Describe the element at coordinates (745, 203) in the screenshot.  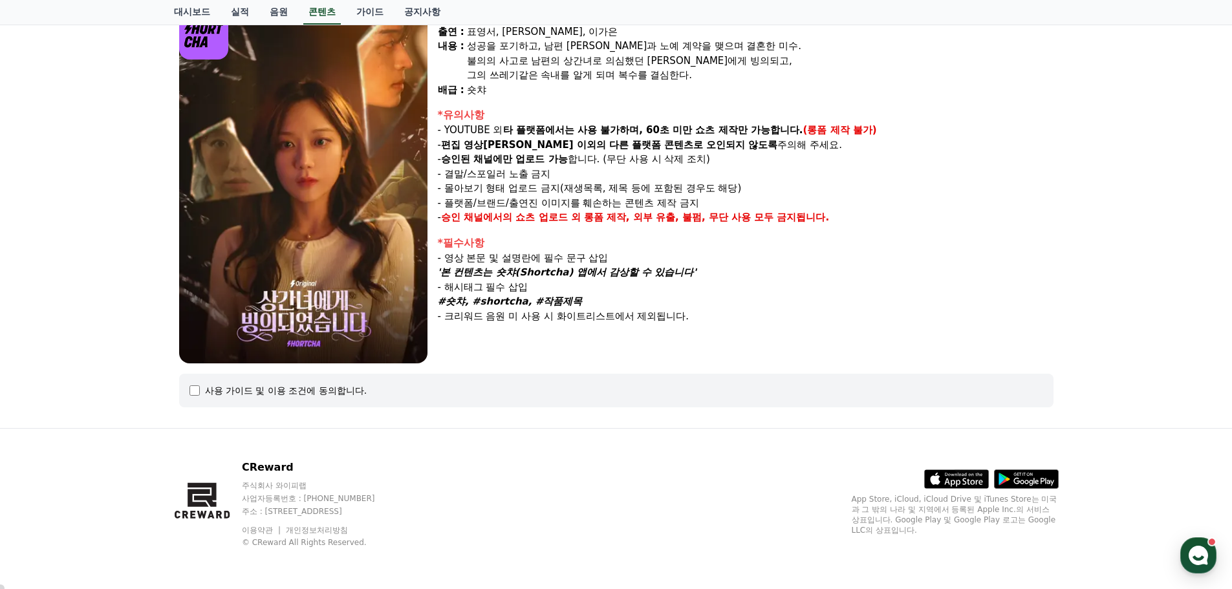
I see `p: - 플랫폼/브랜드/출연진 이미지를 훼손하는 콘텐츠 제작 금지` at that location.